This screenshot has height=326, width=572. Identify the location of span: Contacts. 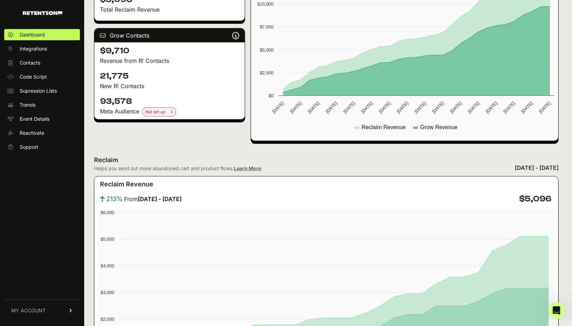
(30, 63).